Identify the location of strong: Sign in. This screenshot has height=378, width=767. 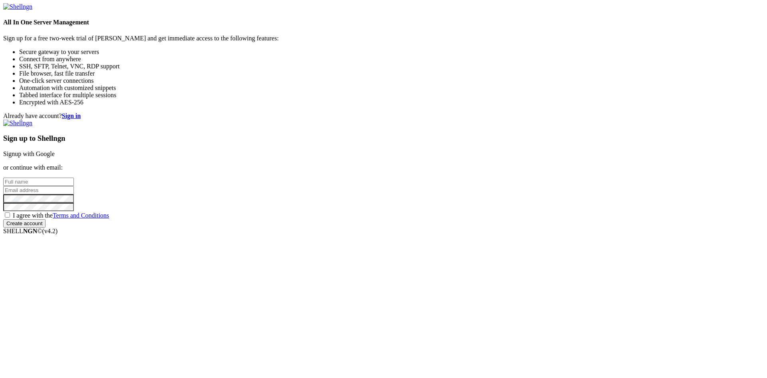
(72, 116).